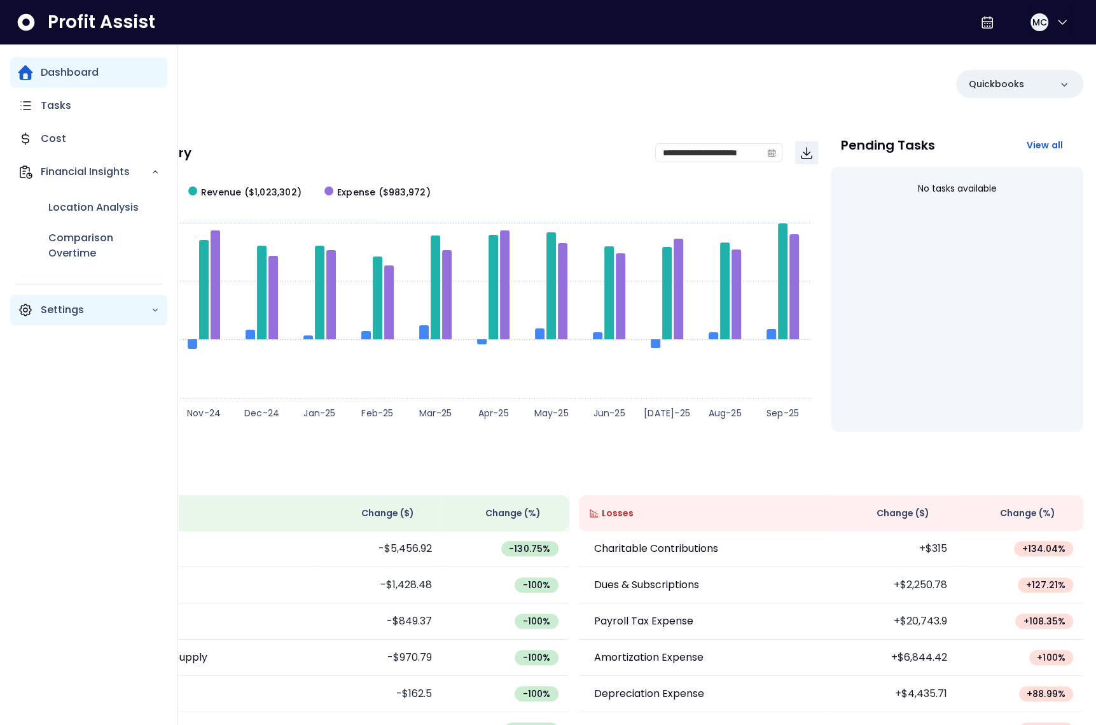  I want to click on svg: calendar, so click(772, 153).